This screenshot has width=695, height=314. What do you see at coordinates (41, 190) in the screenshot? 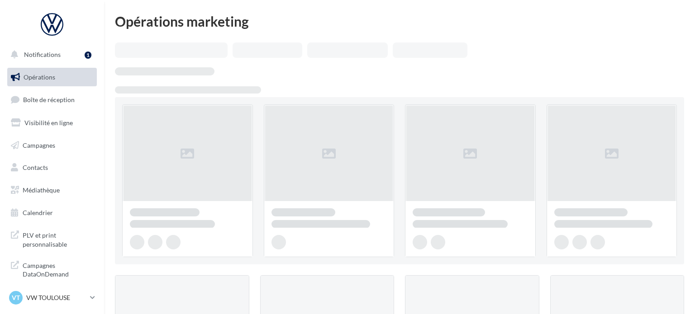
I see `span: Médiathèque` at bounding box center [41, 190].